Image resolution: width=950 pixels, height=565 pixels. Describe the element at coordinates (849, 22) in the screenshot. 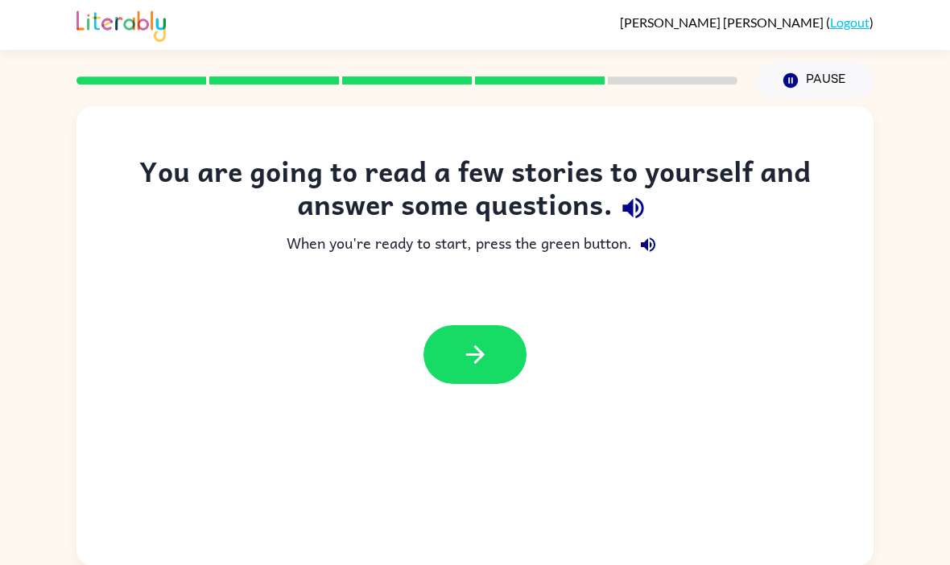

I see `a: Logout` at that location.